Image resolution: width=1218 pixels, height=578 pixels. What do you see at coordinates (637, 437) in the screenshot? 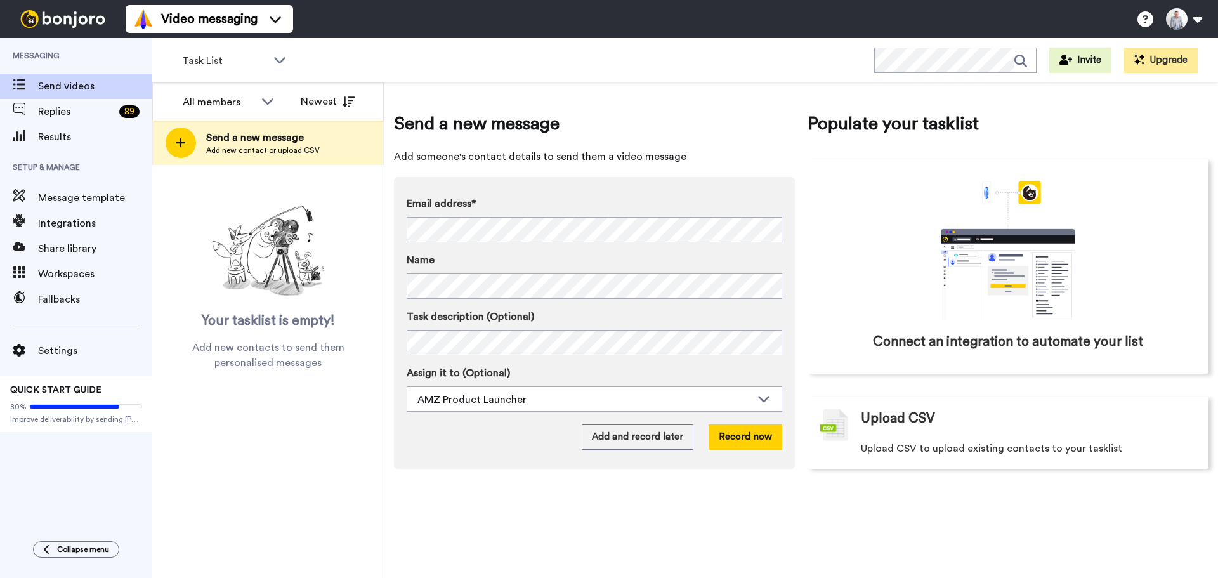
I see `button: Add and record later` at bounding box center [637, 437].